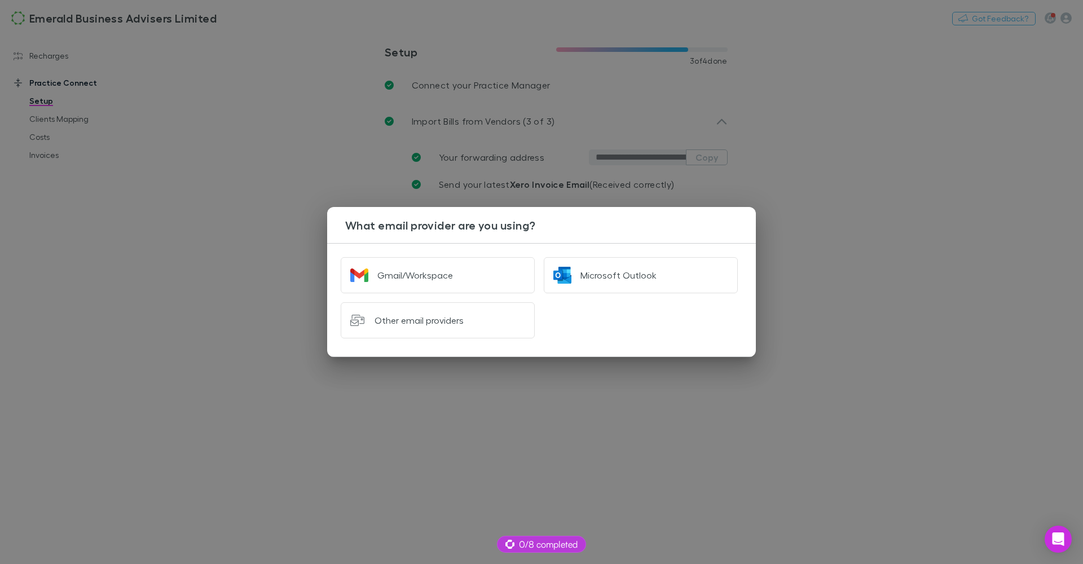  Describe the element at coordinates (551, 225) in the screenshot. I see `h3: What email provider are you using?` at that location.